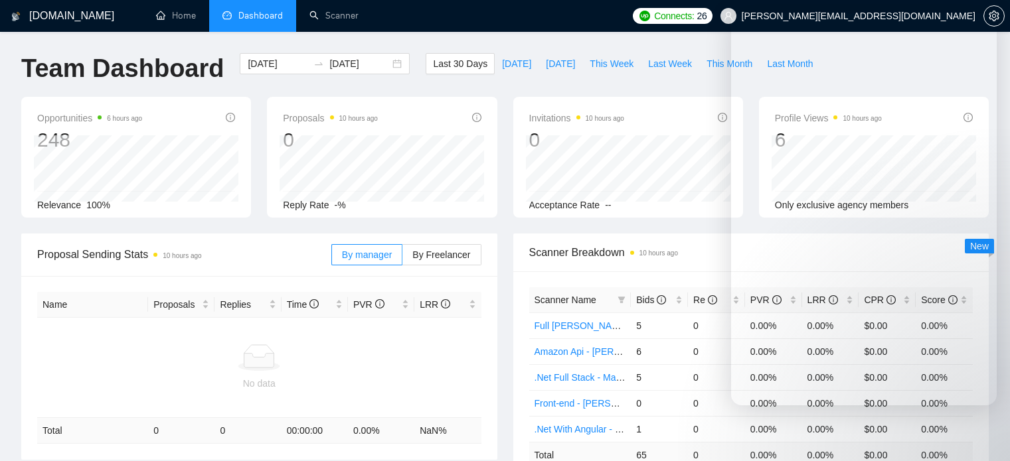 This screenshot has width=1010, height=461. Describe the element at coordinates (260, 15) in the screenshot. I see `span: Dashboard` at that location.